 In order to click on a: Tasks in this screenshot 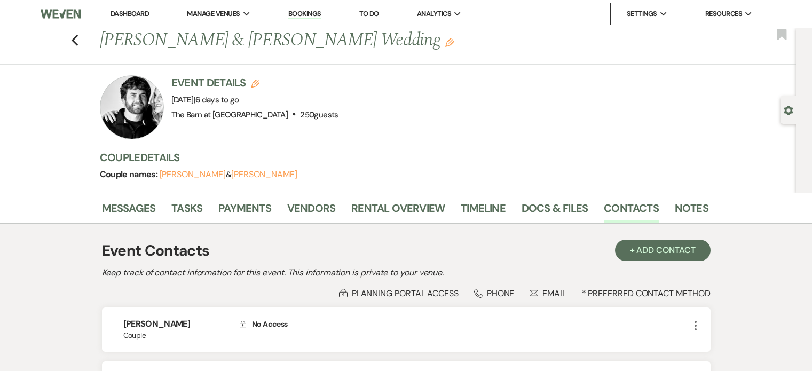, I will do `click(187, 211)`.